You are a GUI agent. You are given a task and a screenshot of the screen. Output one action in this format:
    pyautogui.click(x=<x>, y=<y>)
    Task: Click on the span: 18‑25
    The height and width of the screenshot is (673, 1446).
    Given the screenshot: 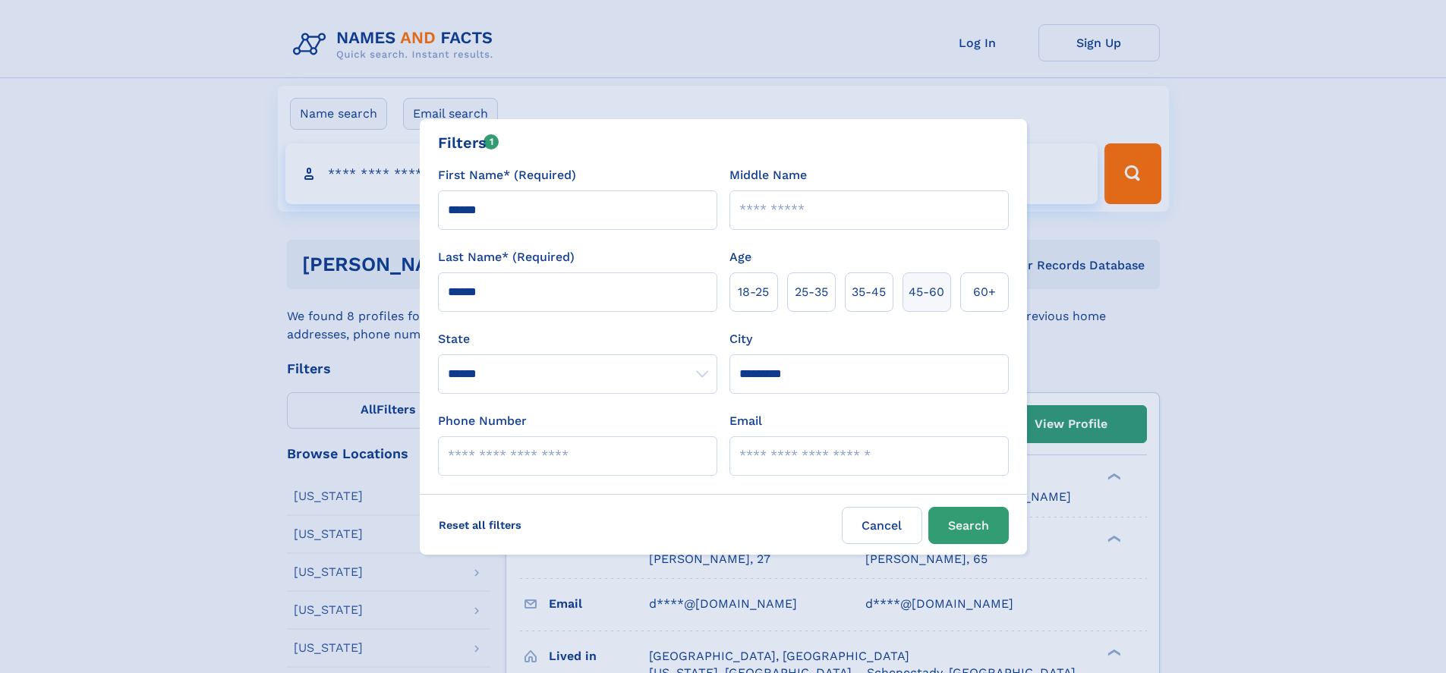 What is the action you would take?
    pyautogui.click(x=753, y=292)
    